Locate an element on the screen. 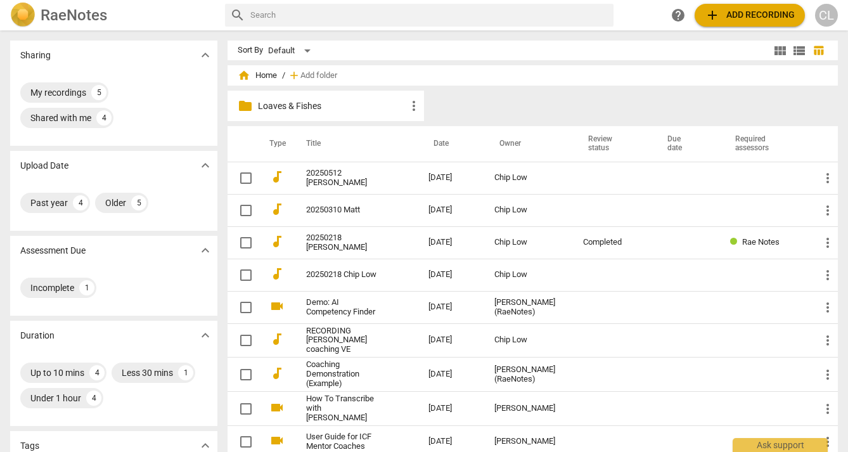 The width and height of the screenshot is (848, 452). th: Title is located at coordinates (355, 144).